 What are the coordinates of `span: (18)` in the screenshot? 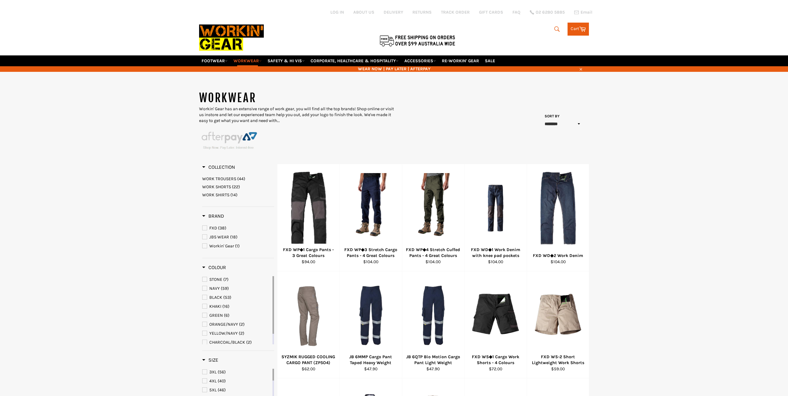 It's located at (234, 237).